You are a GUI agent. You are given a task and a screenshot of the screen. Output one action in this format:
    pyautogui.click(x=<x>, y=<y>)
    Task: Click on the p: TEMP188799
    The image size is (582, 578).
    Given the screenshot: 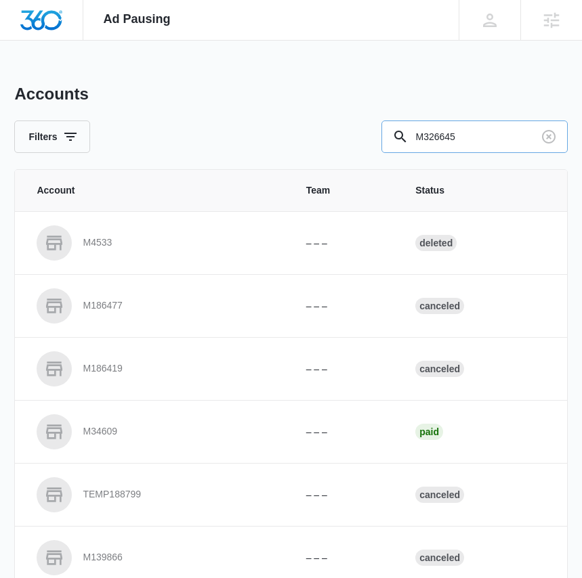 What is the action you would take?
    pyautogui.click(x=112, y=495)
    